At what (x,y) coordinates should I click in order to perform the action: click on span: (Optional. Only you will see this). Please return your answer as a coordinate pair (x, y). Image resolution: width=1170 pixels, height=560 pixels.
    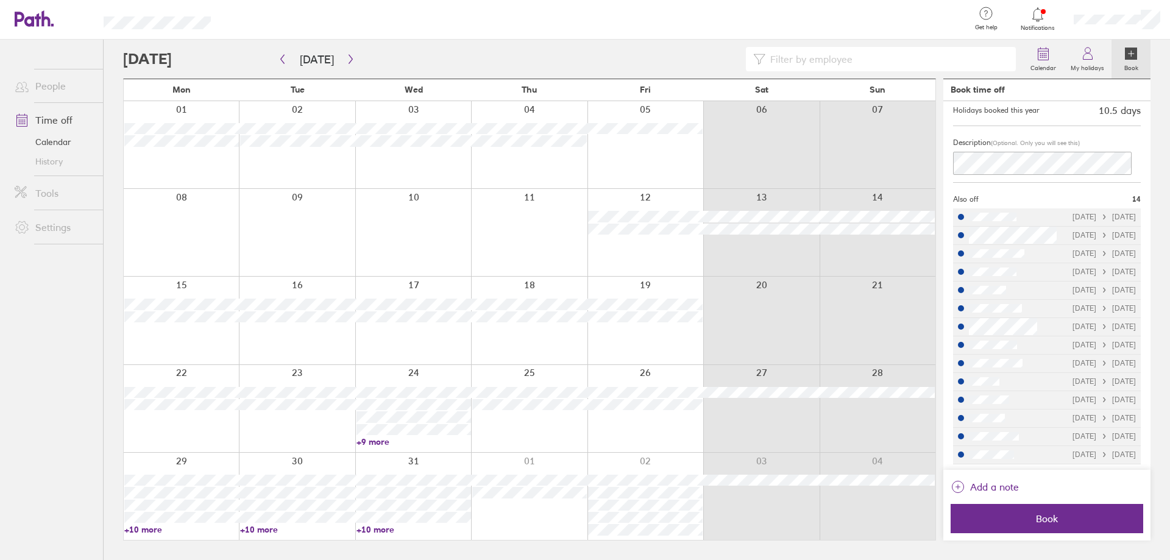
    Looking at the image, I should click on (1035, 143).